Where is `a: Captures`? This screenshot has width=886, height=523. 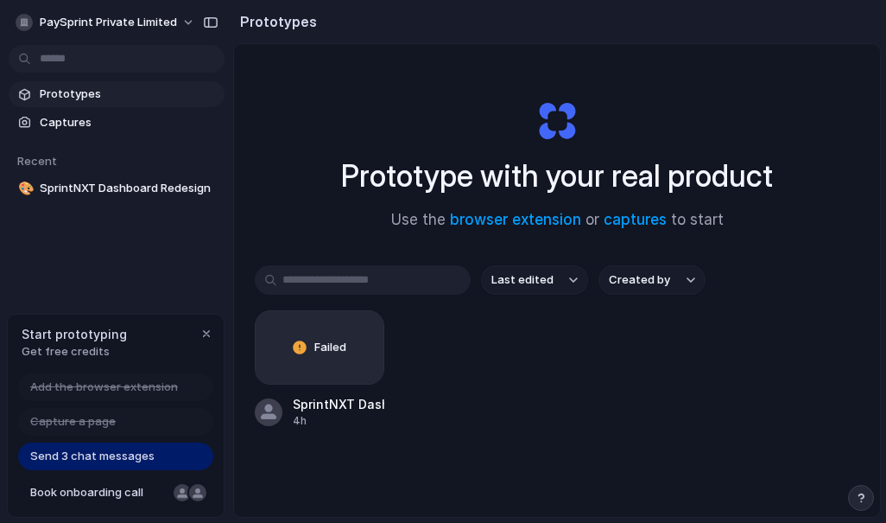 a: Captures is located at coordinates (117, 123).